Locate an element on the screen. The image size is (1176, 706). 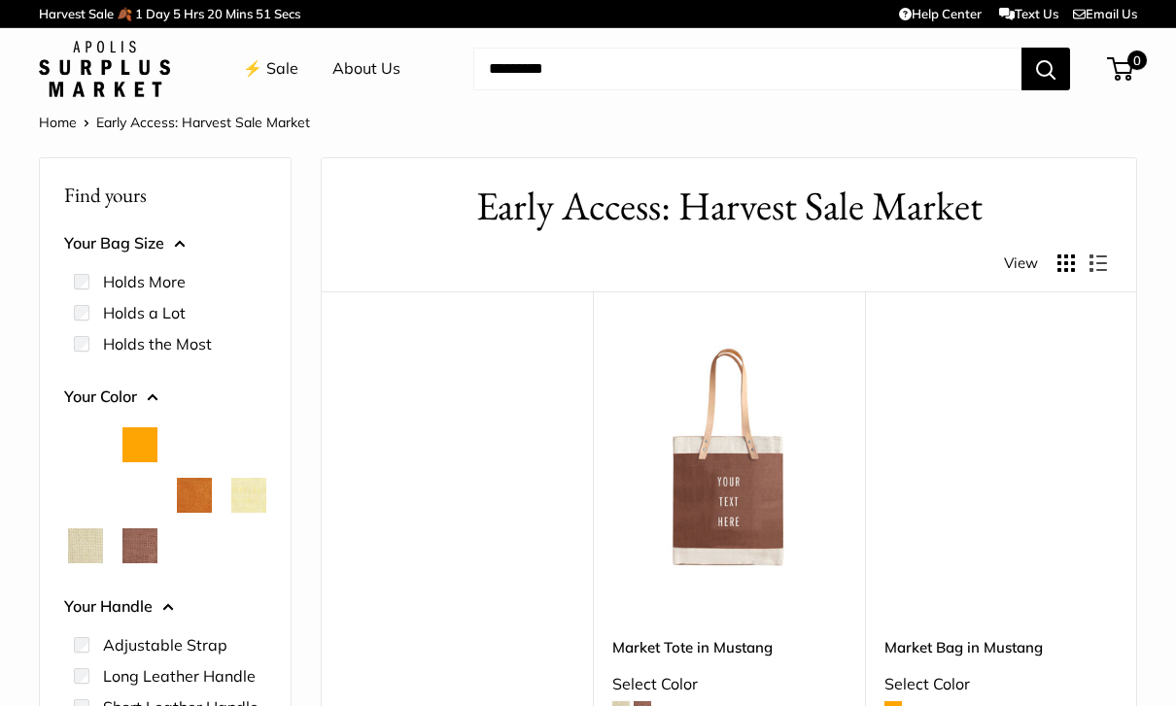
a: Help Center is located at coordinates (940, 14).